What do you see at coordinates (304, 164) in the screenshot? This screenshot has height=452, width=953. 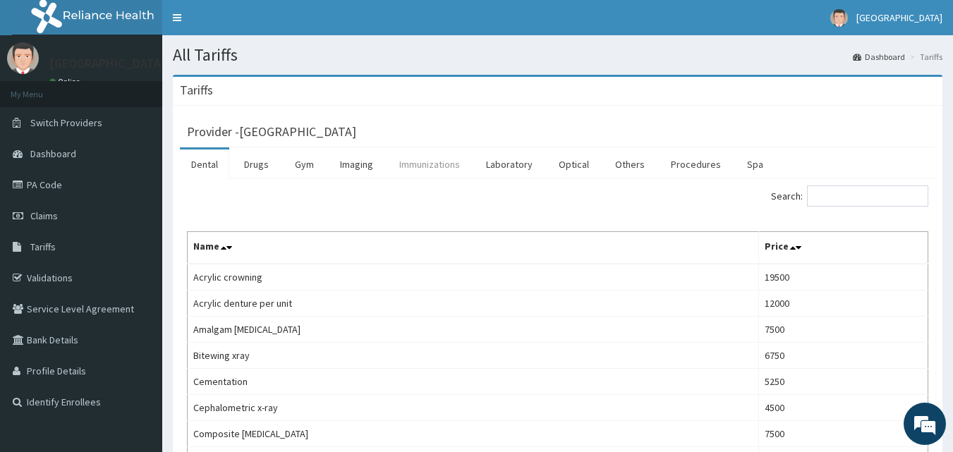 I see `a: Gym` at bounding box center [304, 164].